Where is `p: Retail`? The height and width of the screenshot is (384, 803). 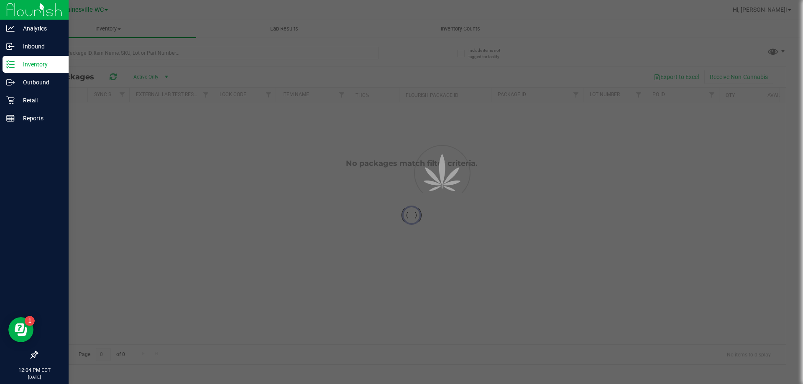 p: Retail is located at coordinates (40, 100).